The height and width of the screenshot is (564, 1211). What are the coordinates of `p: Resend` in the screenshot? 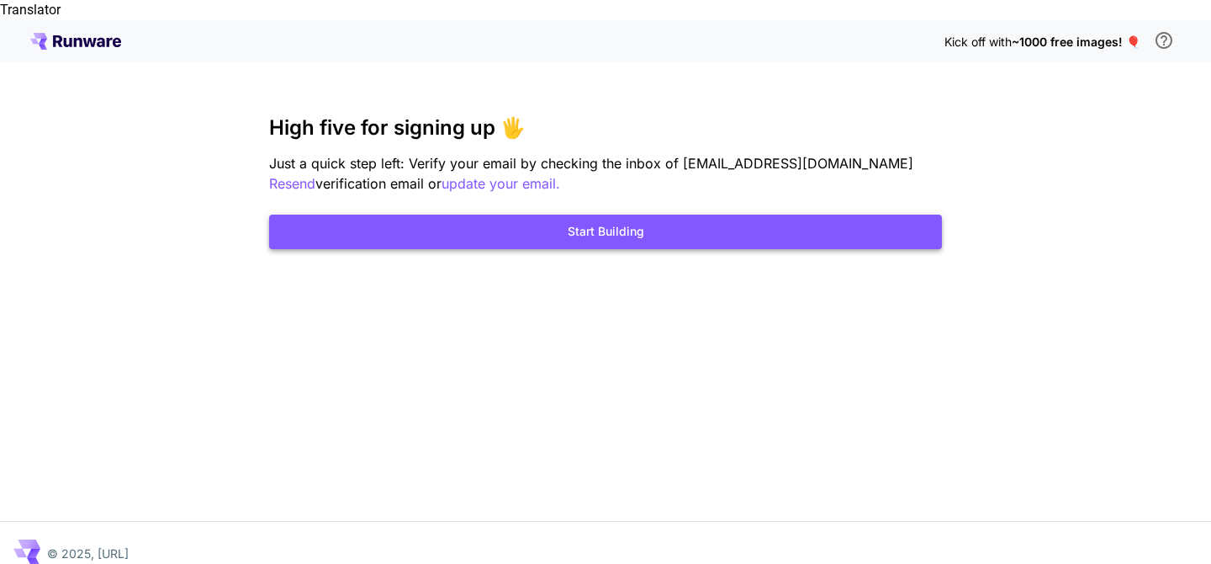 It's located at (292, 183).